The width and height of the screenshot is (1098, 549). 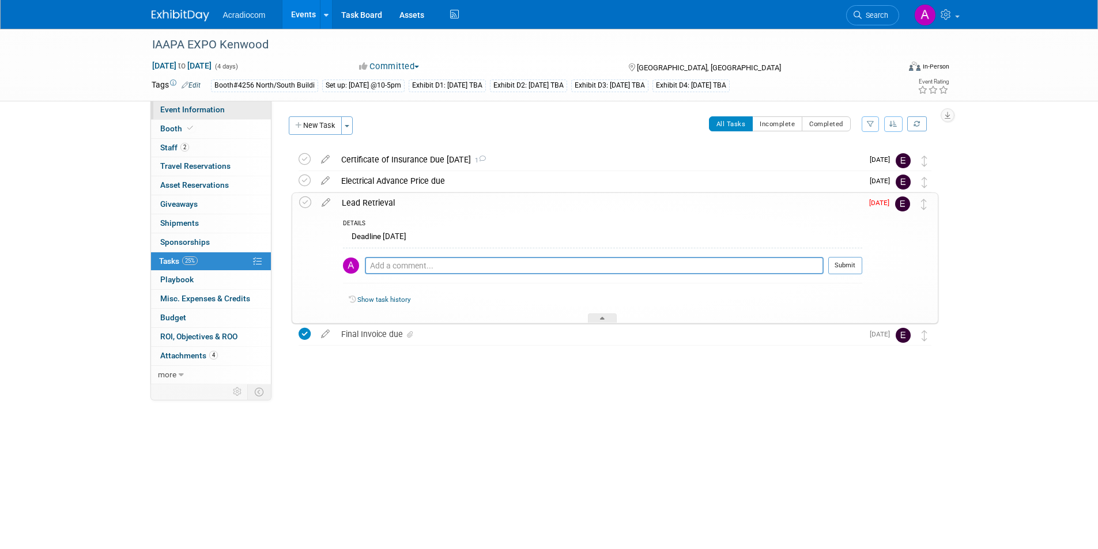 What do you see at coordinates (182, 66) in the screenshot?
I see `span: to` at bounding box center [182, 66].